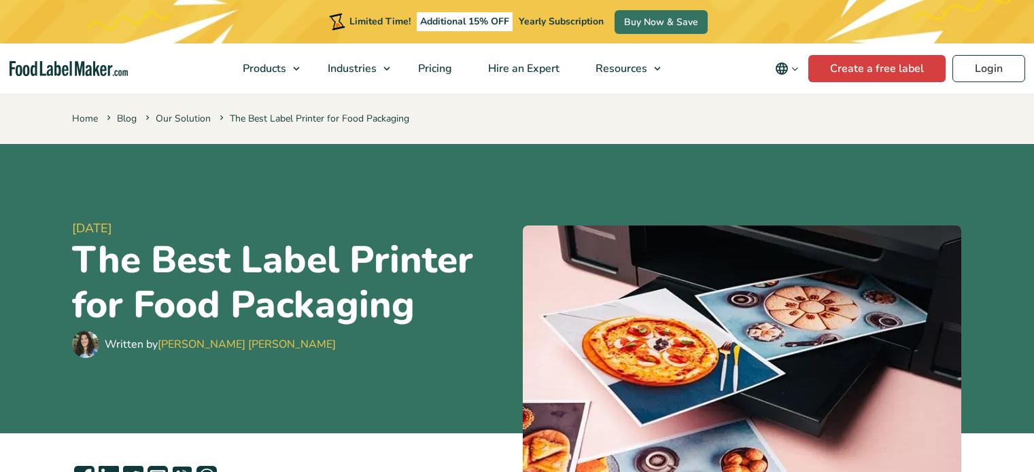 The image size is (1034, 472). I want to click on span: Resources, so click(620, 69).